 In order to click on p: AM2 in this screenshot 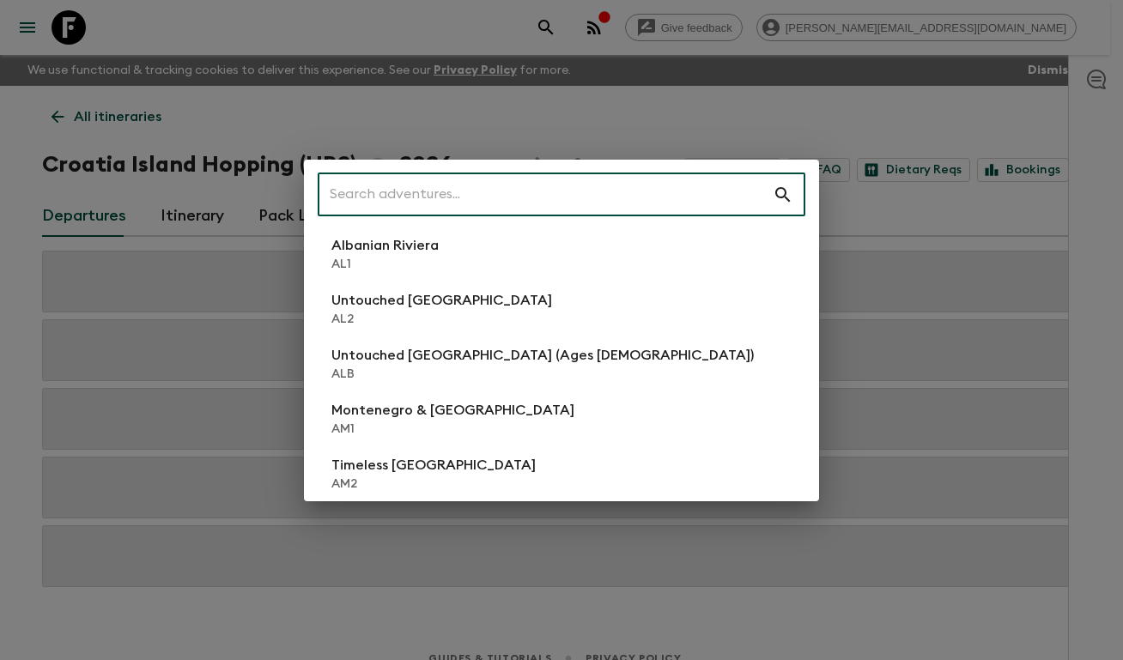, I will do `click(433, 484)`.